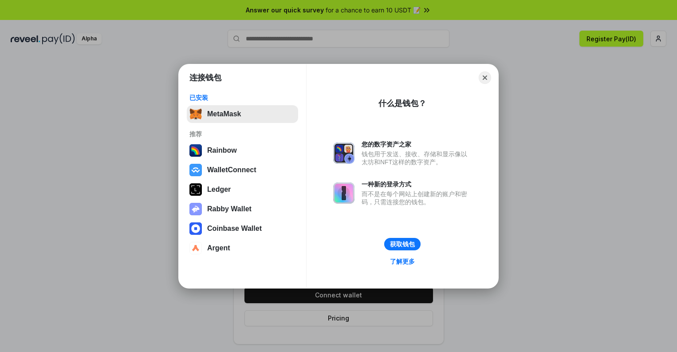  What do you see at coordinates (232, 170) in the screenshot?
I see `div: WalletConnect` at bounding box center [232, 170].